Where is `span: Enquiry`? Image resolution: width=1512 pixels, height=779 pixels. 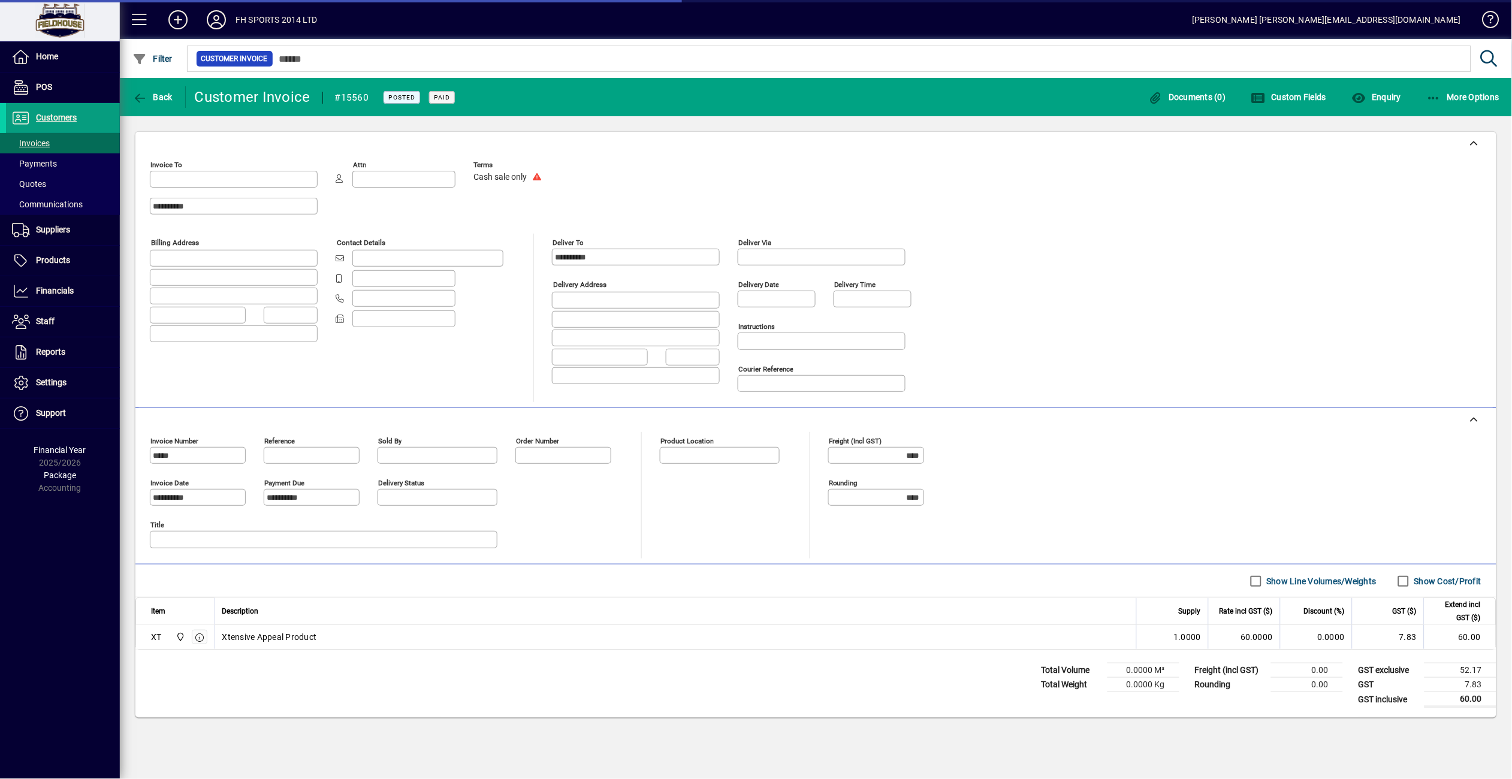 span: Enquiry is located at coordinates (1376, 97).